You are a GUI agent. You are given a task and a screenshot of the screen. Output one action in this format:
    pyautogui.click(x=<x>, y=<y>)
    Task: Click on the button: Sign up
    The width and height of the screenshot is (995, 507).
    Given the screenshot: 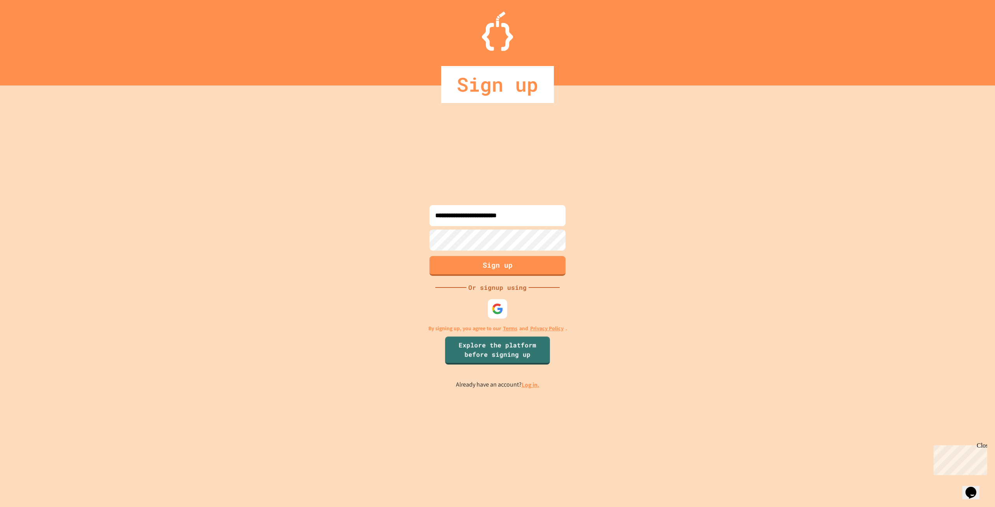 What is the action you would take?
    pyautogui.click(x=497, y=266)
    